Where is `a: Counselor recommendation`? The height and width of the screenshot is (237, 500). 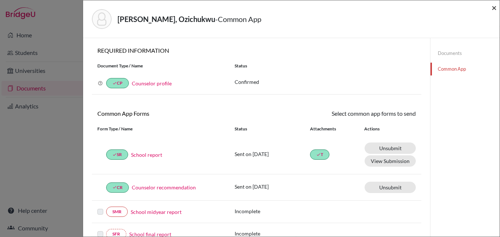 a: Counselor recommendation is located at coordinates (164, 187).